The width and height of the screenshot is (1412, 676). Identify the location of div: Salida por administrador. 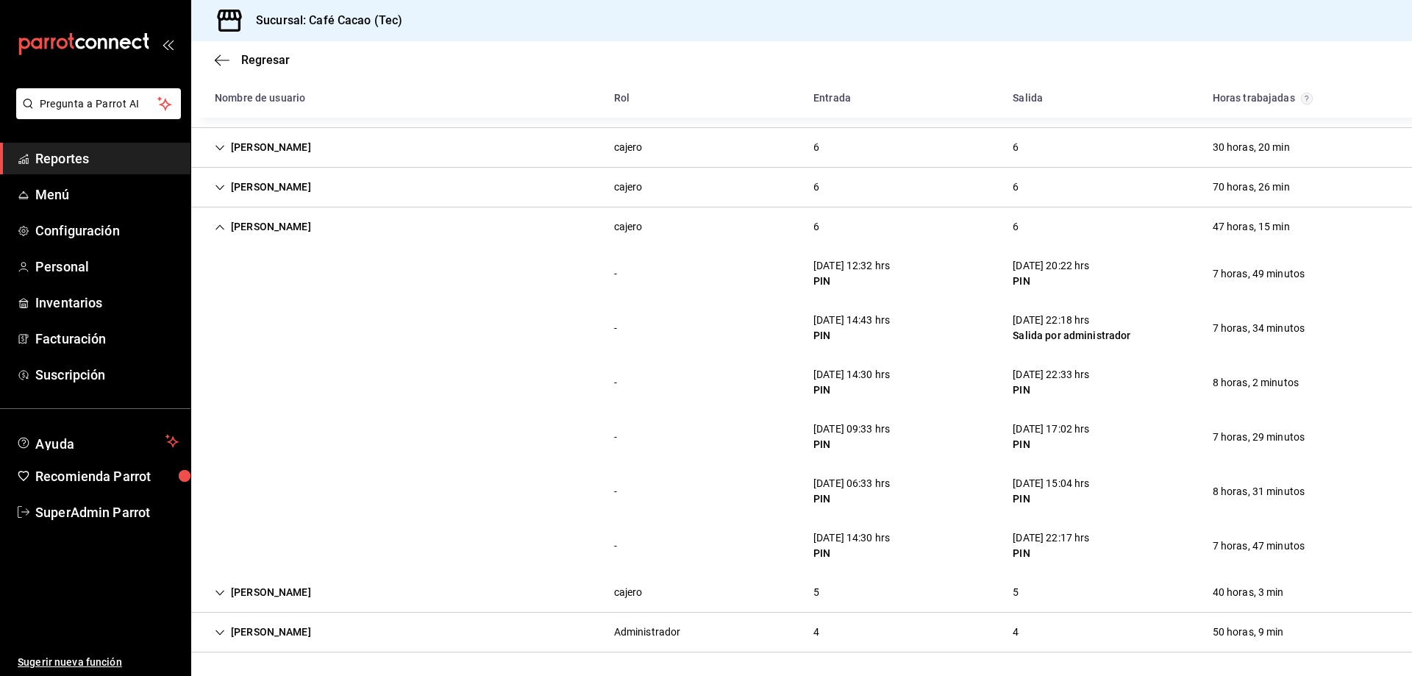
(1072, 335).